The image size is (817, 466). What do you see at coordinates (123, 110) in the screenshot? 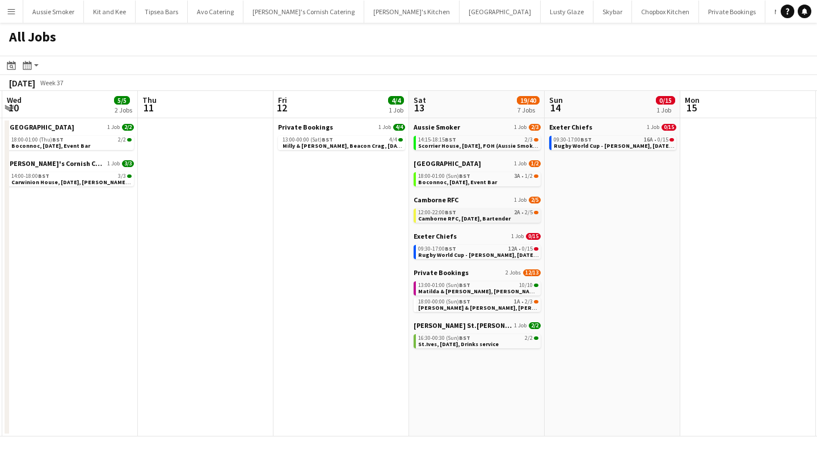
I see `div: 2 Jobs` at bounding box center [123, 110].